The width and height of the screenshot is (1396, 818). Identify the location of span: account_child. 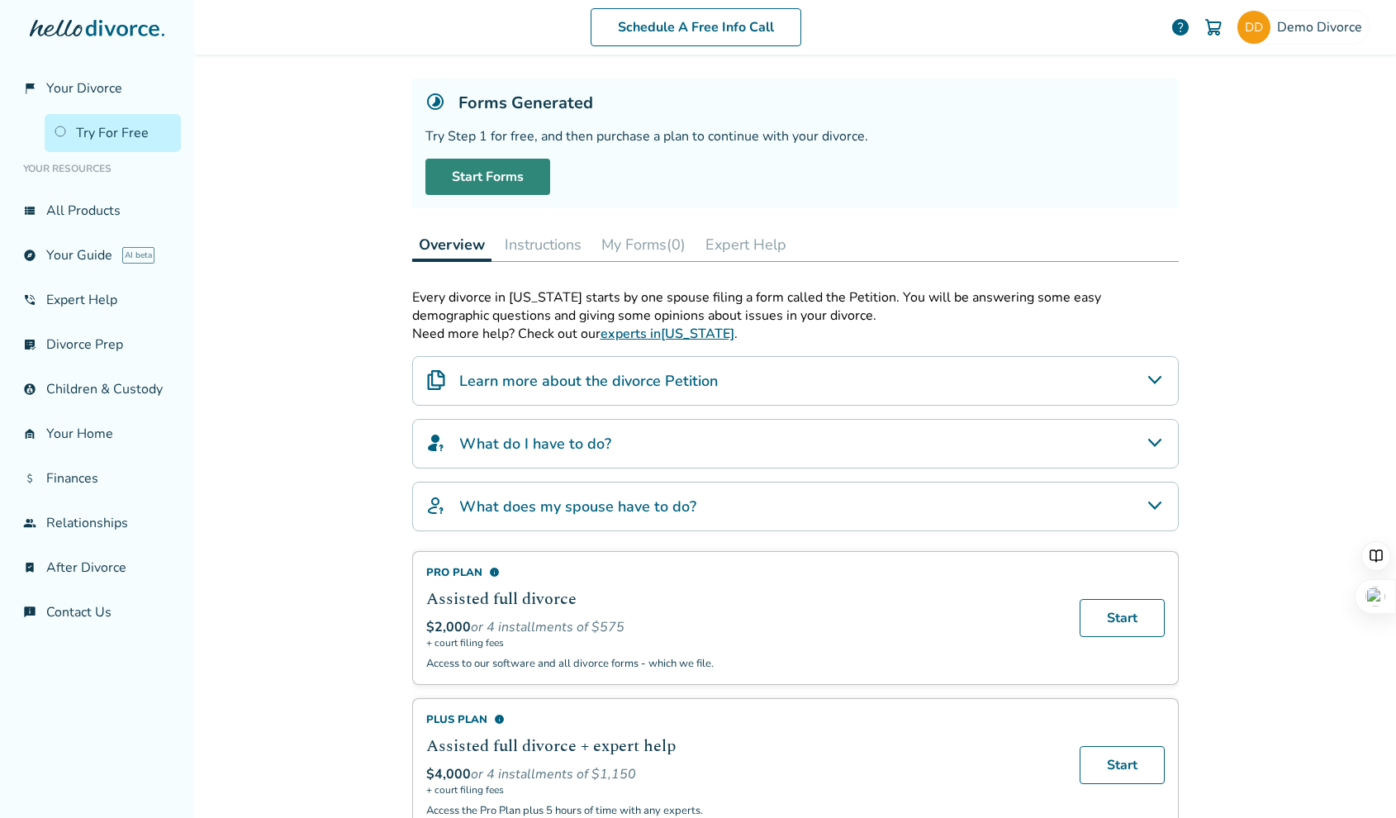
(30, 389).